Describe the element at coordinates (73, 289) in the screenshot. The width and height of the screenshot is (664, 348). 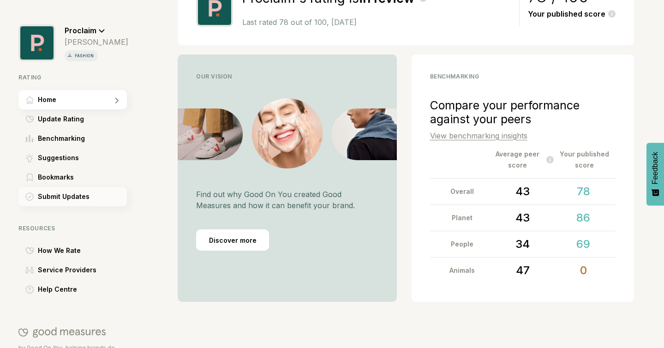
I see `a: Help CentreHelp Centre` at that location.